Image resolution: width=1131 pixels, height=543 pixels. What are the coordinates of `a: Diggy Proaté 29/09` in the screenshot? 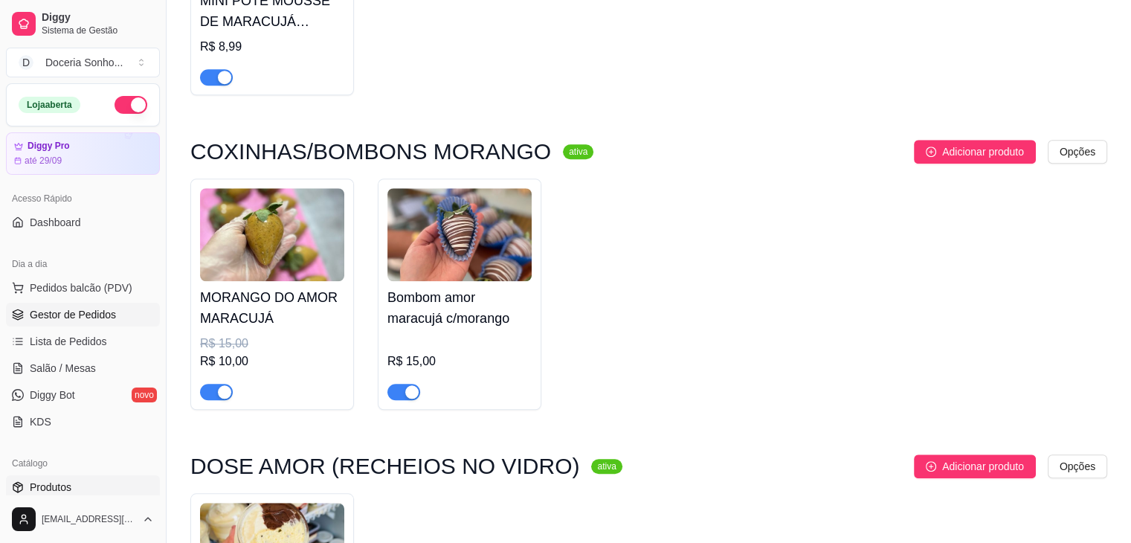 It's located at (83, 153).